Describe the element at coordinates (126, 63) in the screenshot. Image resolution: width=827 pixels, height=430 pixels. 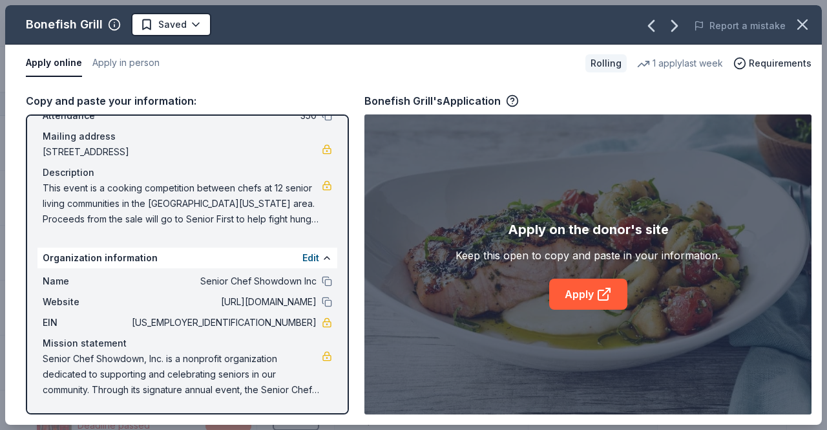
I see `button: Apply in person` at that location.